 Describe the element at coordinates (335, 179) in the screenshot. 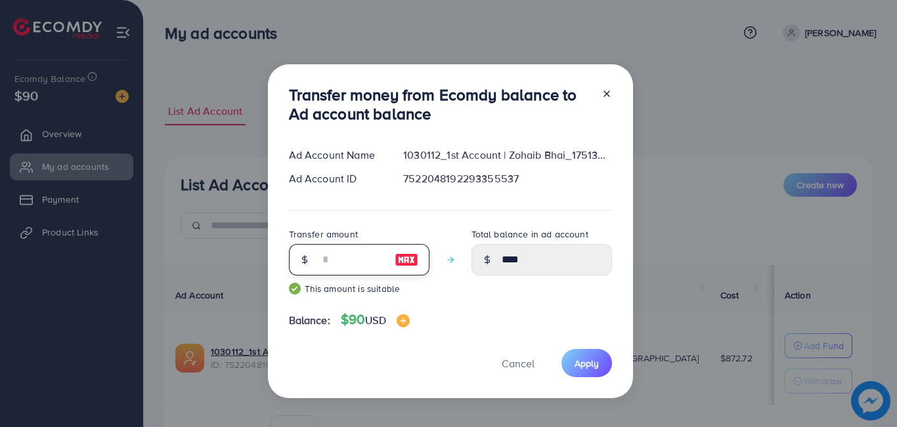

I see `div: Ad Account ID` at that location.